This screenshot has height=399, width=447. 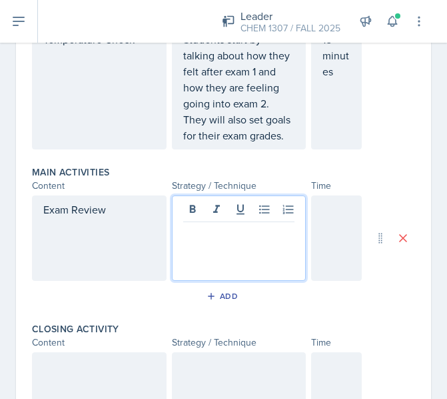 I want to click on div: Add, so click(x=223, y=296).